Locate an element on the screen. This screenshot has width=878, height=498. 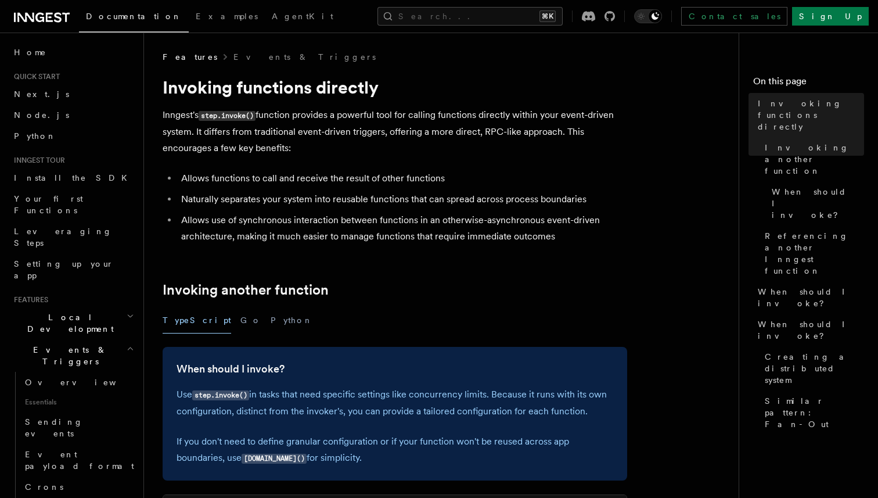
kbd: ⌘K is located at coordinates (548, 16).